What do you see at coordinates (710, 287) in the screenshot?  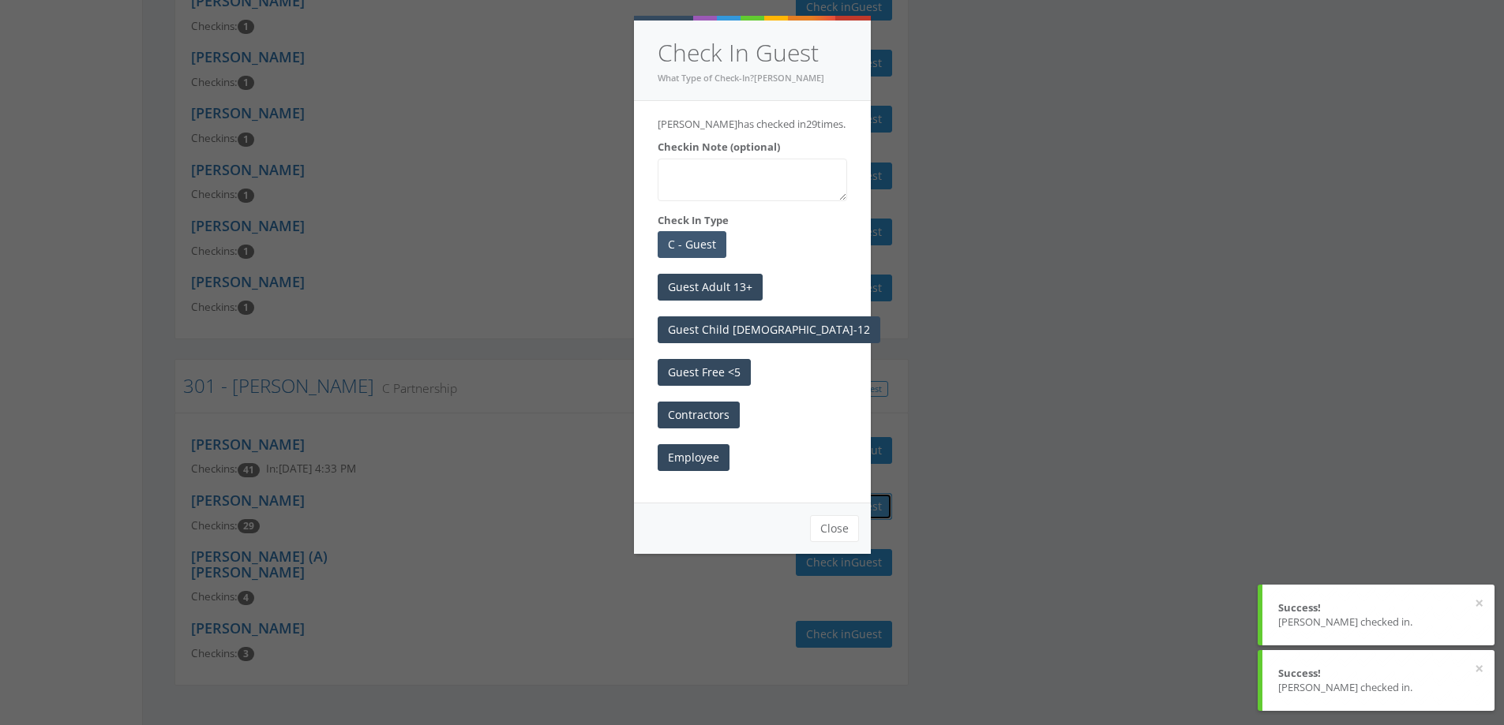 I see `button: Guest Adult 13+` at bounding box center [710, 287].